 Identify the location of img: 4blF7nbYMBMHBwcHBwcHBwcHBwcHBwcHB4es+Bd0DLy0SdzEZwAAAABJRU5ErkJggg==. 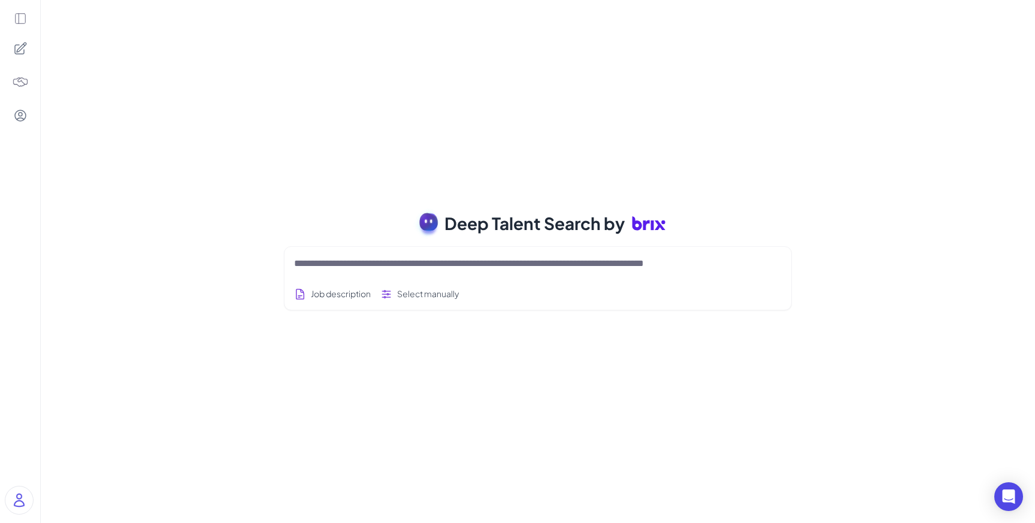
(20, 82).